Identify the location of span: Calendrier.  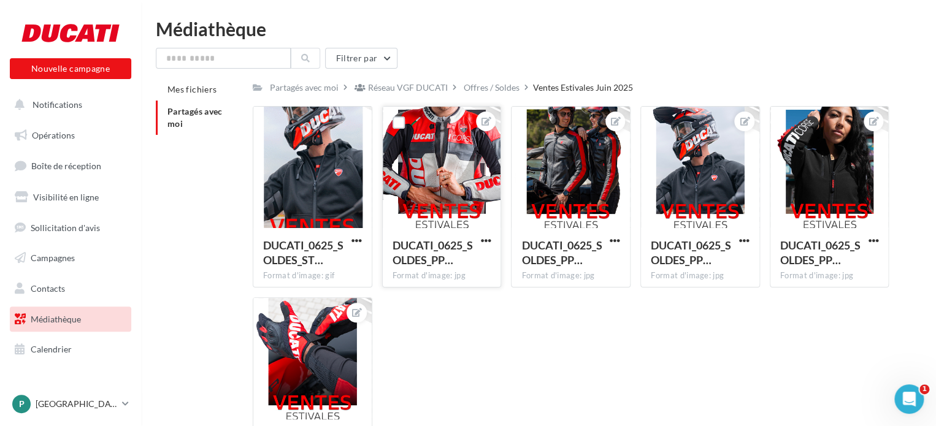
(51, 349).